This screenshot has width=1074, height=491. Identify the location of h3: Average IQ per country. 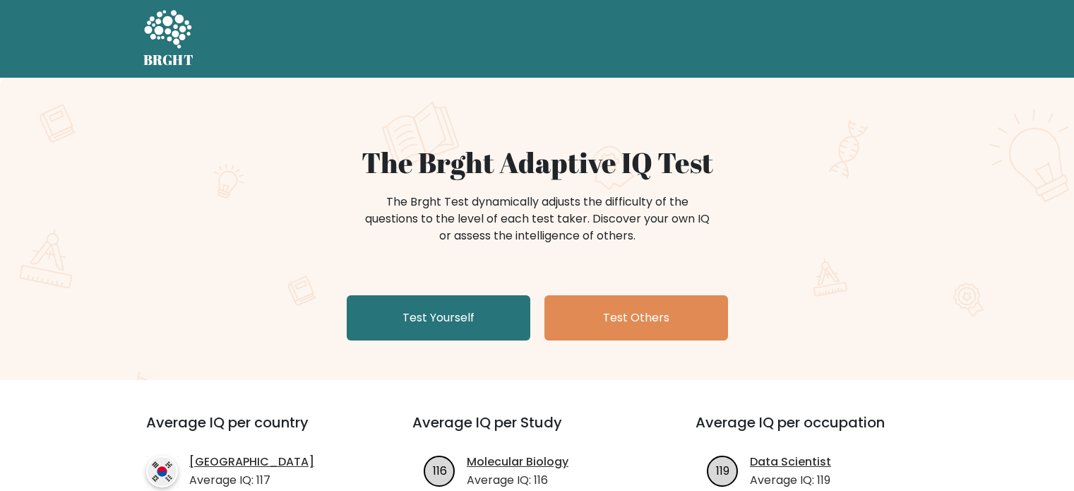
(254, 431).